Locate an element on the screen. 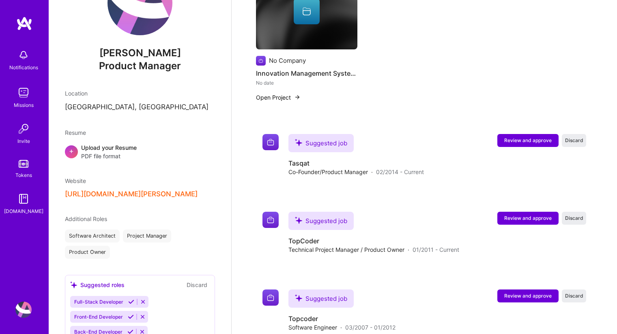  span: 03/2007 - 01/2012 is located at coordinates (370, 328).